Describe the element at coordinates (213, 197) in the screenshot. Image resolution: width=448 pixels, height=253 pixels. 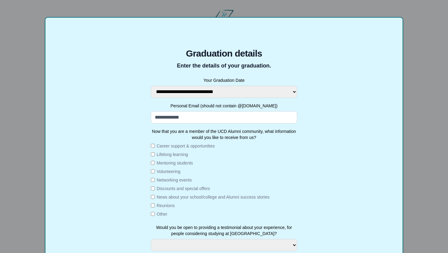
I see `label: News about your school/college and Alumni success stories` at that location.